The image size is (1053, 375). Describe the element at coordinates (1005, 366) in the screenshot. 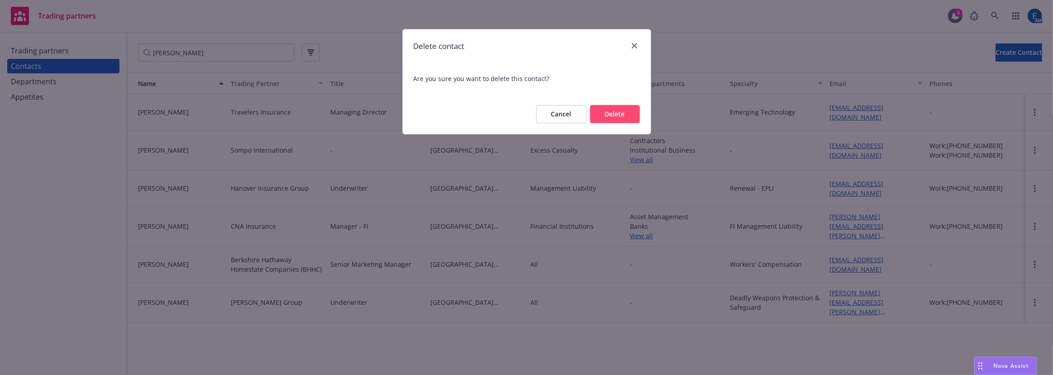

I see `button: Nova Assist` at that location.